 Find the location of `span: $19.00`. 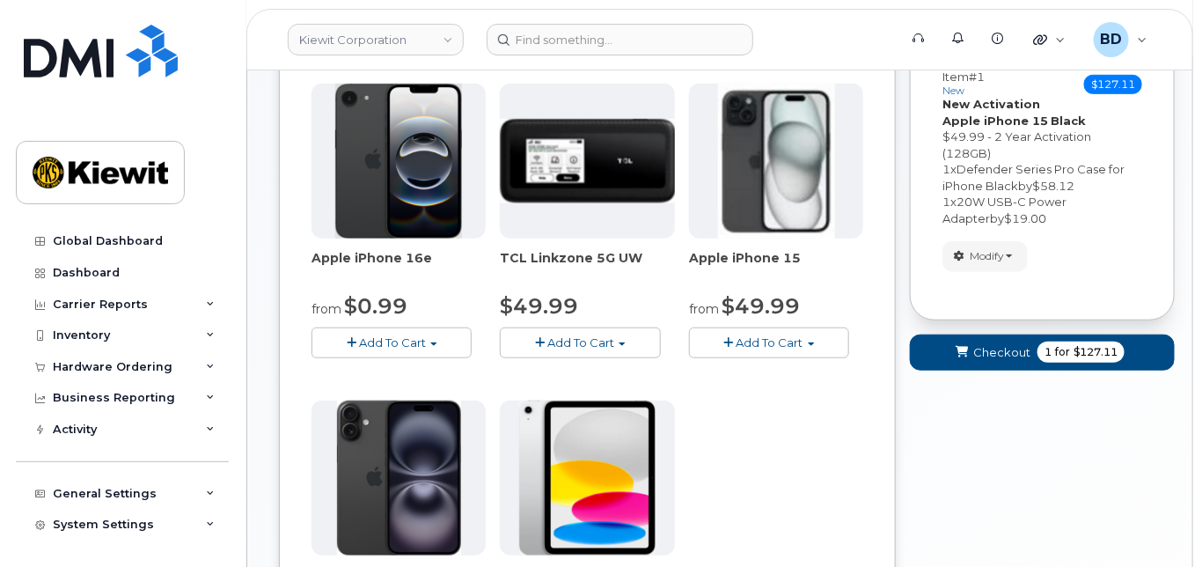

span: $19.00 is located at coordinates (1025, 218).